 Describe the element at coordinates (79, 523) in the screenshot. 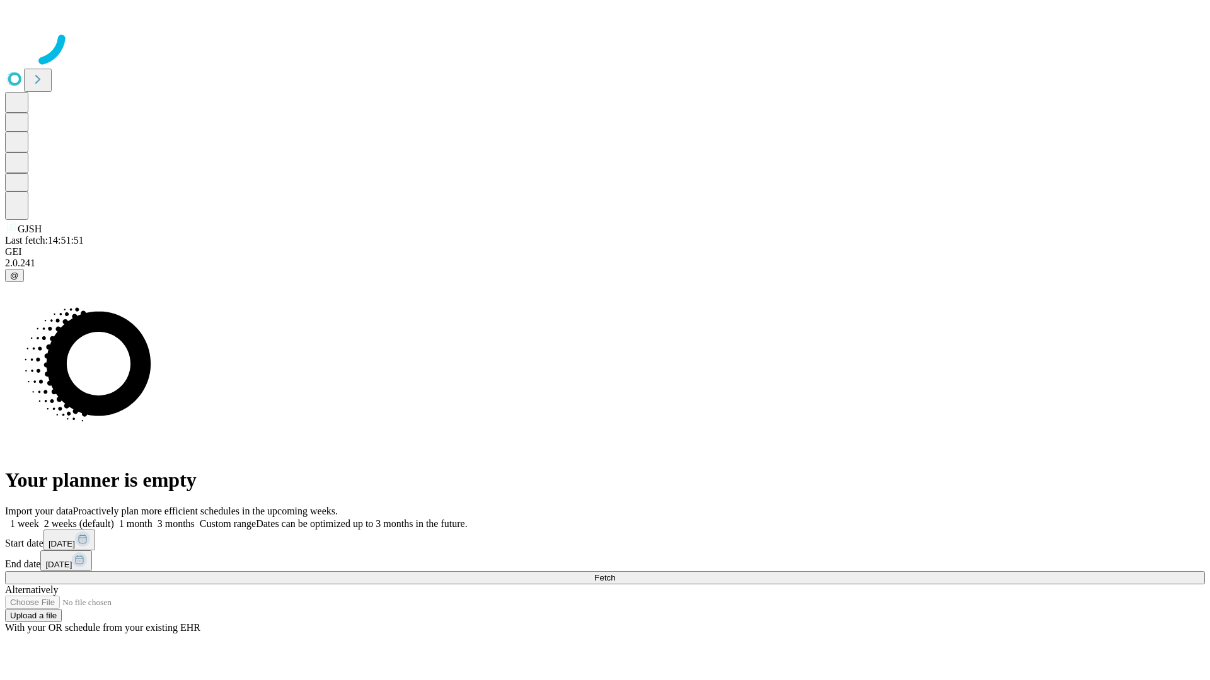

I see `span: 2 weeks (default)` at that location.